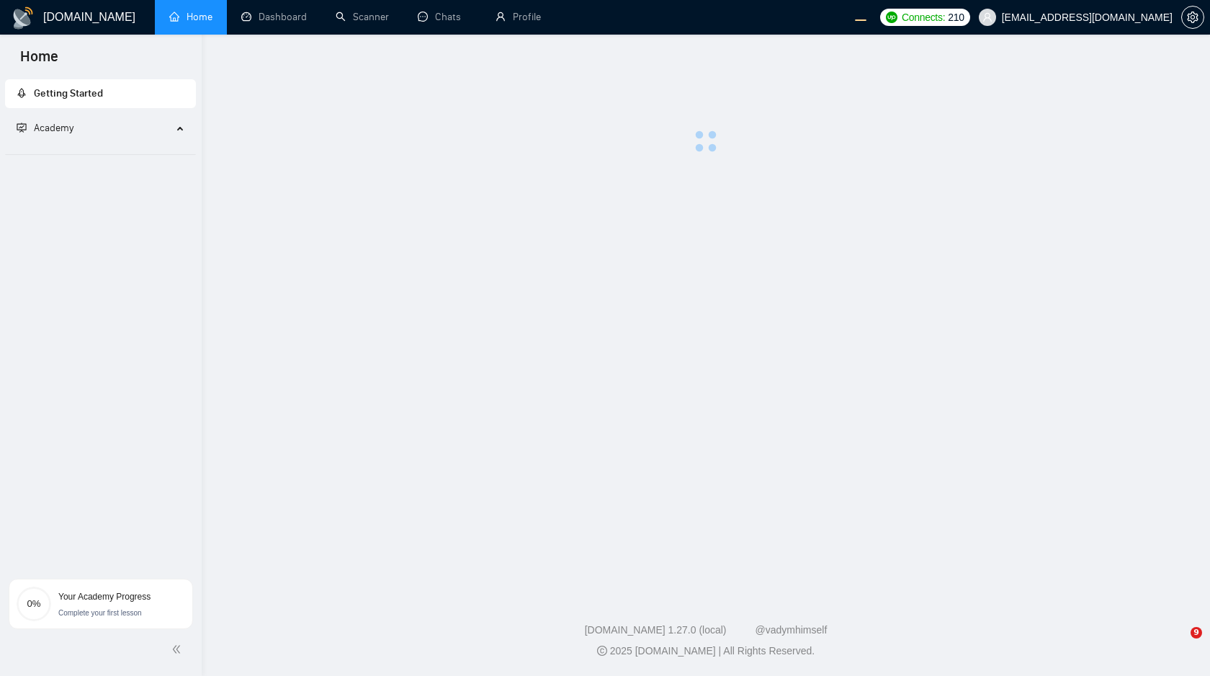  Describe the element at coordinates (892, 17) in the screenshot. I see `img: upwork-logo.png` at that location.